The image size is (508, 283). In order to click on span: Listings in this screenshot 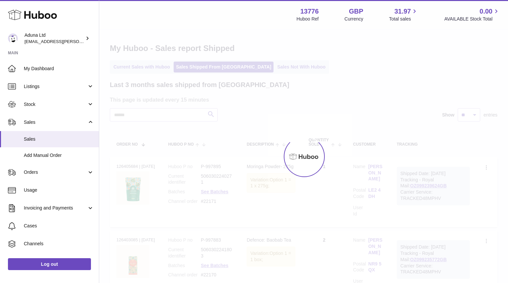, I will do `click(55, 86)`.